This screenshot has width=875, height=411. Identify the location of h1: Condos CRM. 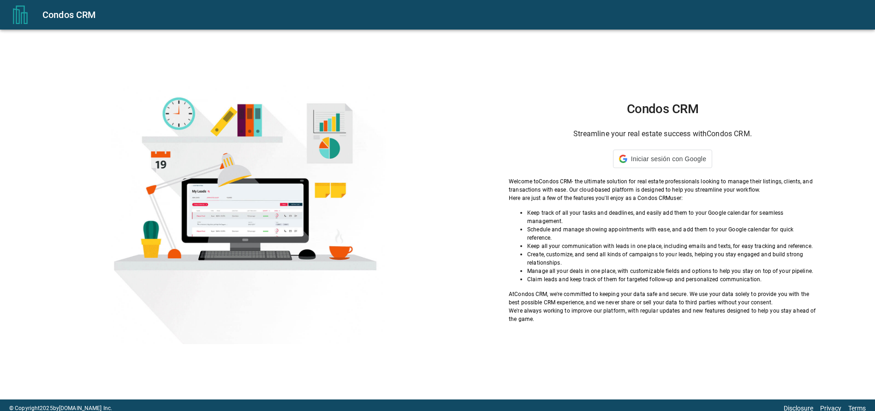
(662, 109).